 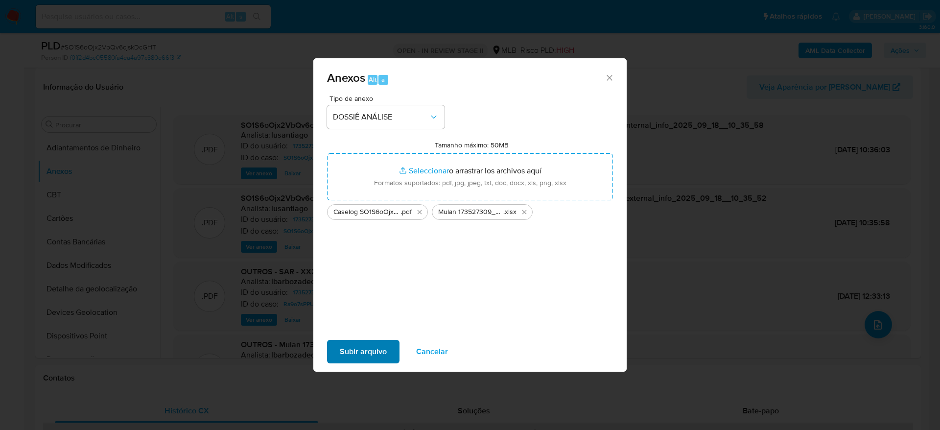 What do you see at coordinates (471, 145) in the screenshot?
I see `label: Tamanho máximo: 50MB` at bounding box center [471, 145].